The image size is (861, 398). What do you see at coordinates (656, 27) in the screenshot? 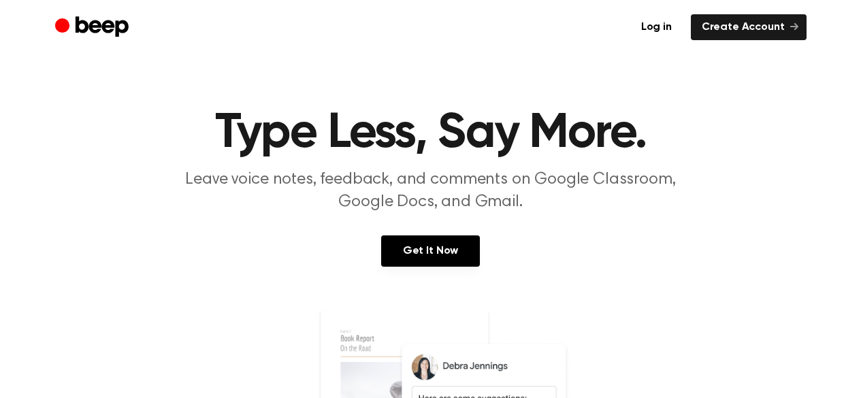
I see `a: Log in` at bounding box center [656, 27].